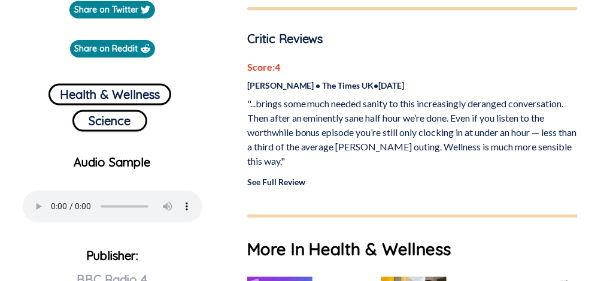 This screenshot has width=616, height=281. I want to click on button: Health & Wellness, so click(110, 95).